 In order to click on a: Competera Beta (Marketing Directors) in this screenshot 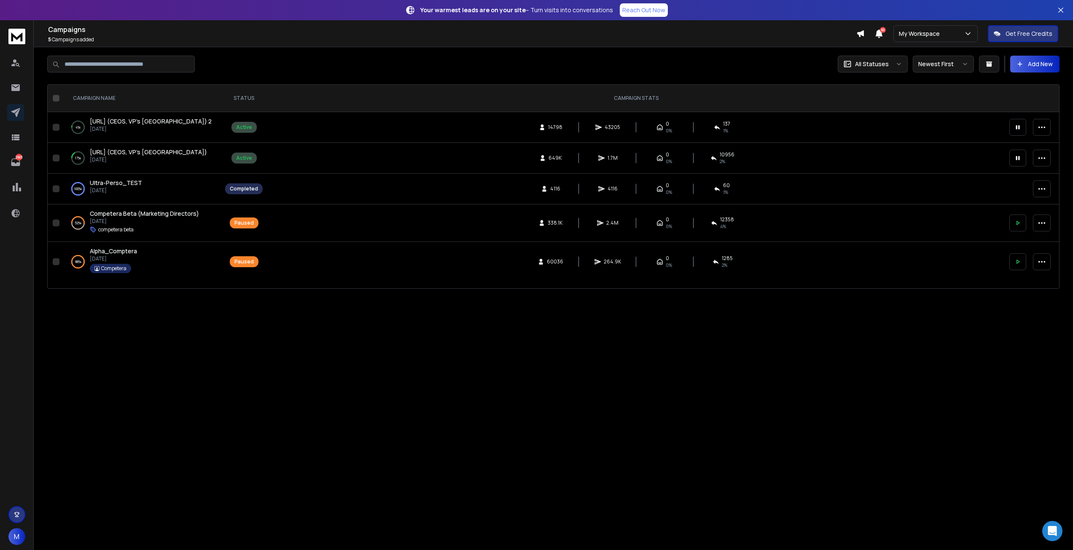, I will do `click(144, 214)`.